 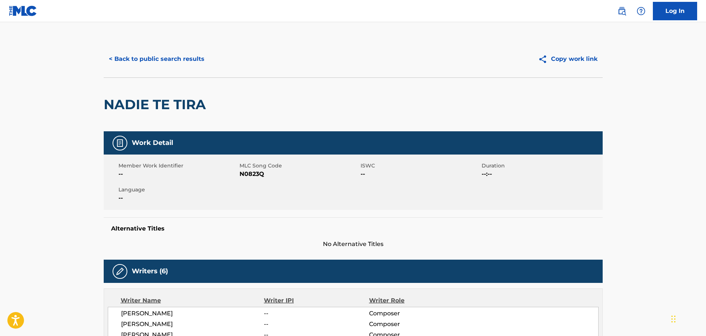 I want to click on img: Work Detail, so click(x=120, y=143).